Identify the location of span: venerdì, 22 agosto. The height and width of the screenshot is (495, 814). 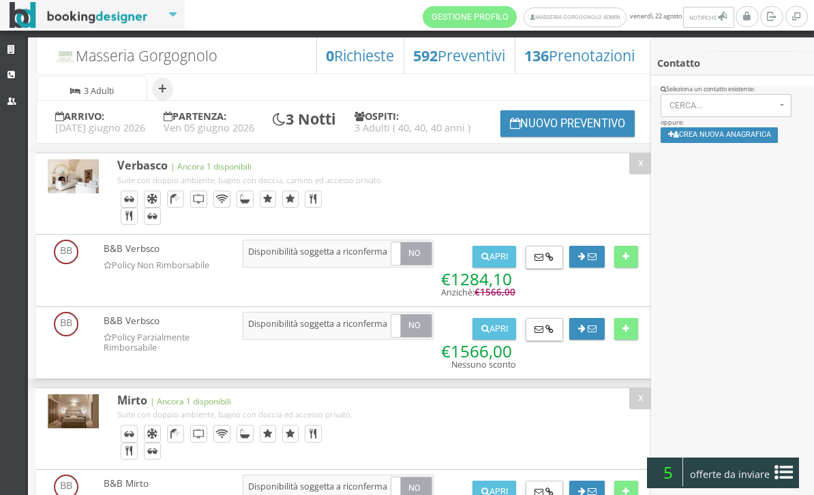
(579, 17).